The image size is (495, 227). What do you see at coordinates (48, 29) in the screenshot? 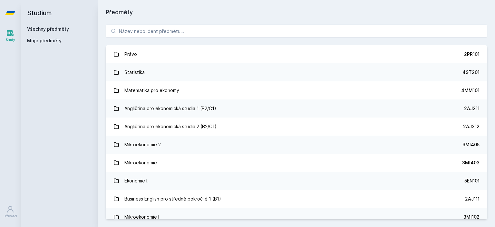
I see `a: Všechny předměty` at bounding box center [48, 29].